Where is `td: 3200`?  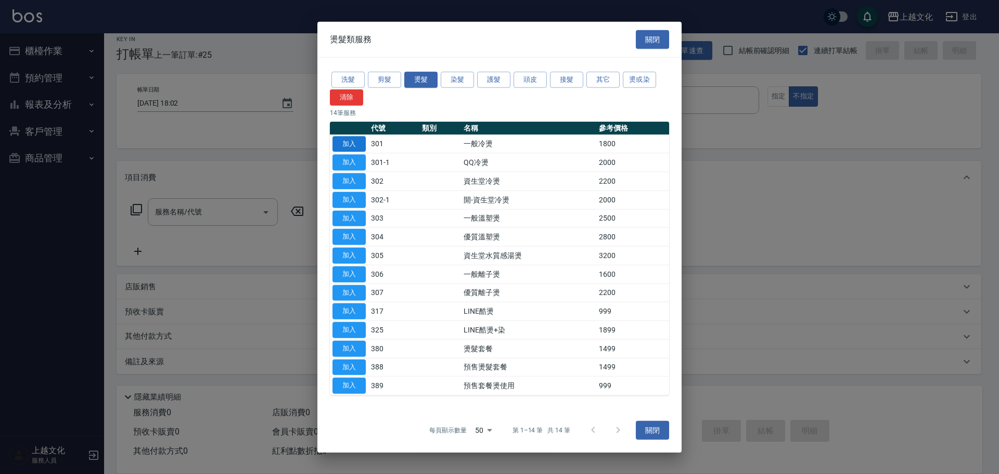
td: 3200 is located at coordinates (633, 256).